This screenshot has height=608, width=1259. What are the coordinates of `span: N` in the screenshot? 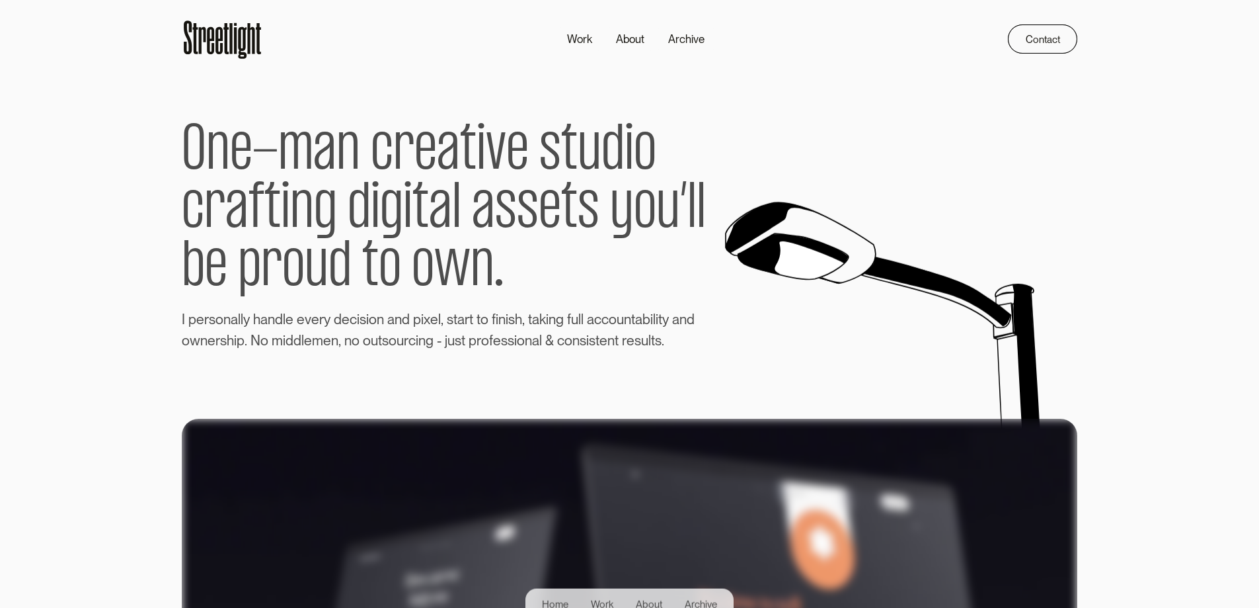 It's located at (255, 340).